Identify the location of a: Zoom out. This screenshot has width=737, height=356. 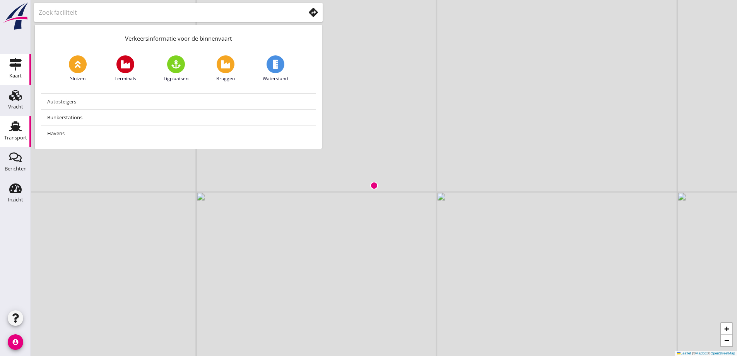
(727, 340).